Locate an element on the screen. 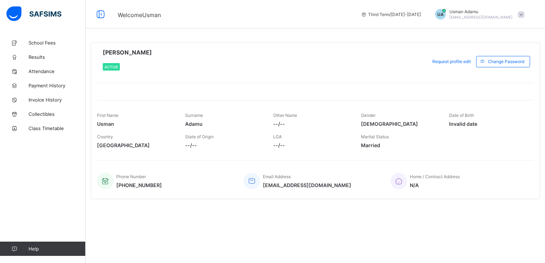 This screenshot has width=545, height=263. span: Date of Birth is located at coordinates (462, 115).